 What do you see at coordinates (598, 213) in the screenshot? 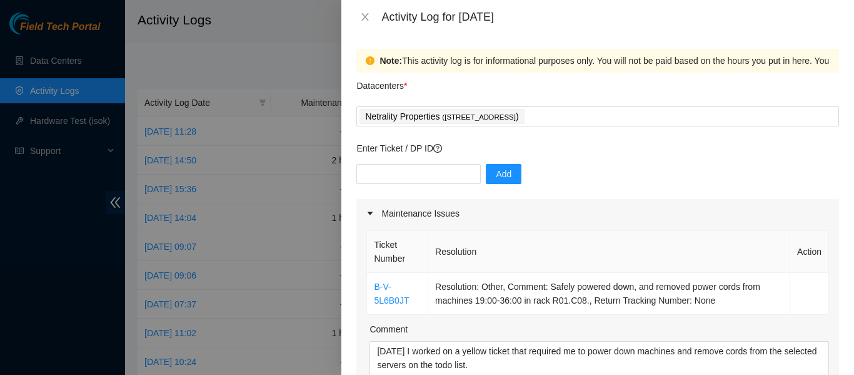
I see `div: Maintenance Issues` at bounding box center [598, 213].